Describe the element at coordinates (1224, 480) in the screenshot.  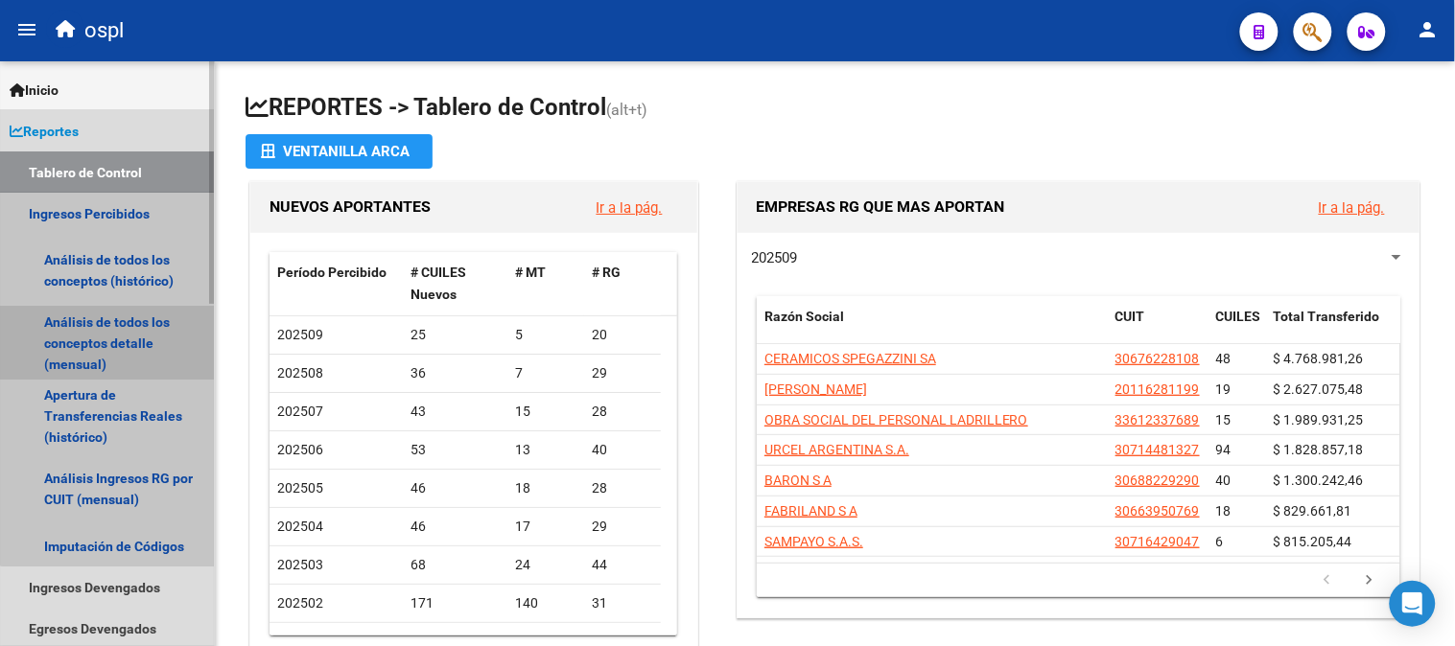
I see `span: 40` at that location.